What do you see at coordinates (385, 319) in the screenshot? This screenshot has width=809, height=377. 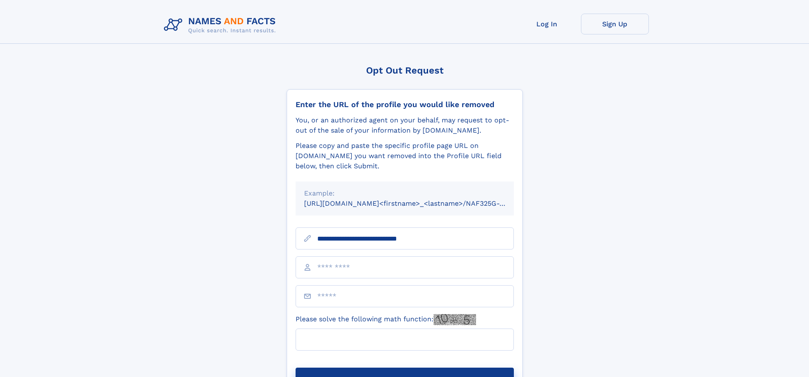 I see `label: Please solve the following math function:` at bounding box center [385, 319].